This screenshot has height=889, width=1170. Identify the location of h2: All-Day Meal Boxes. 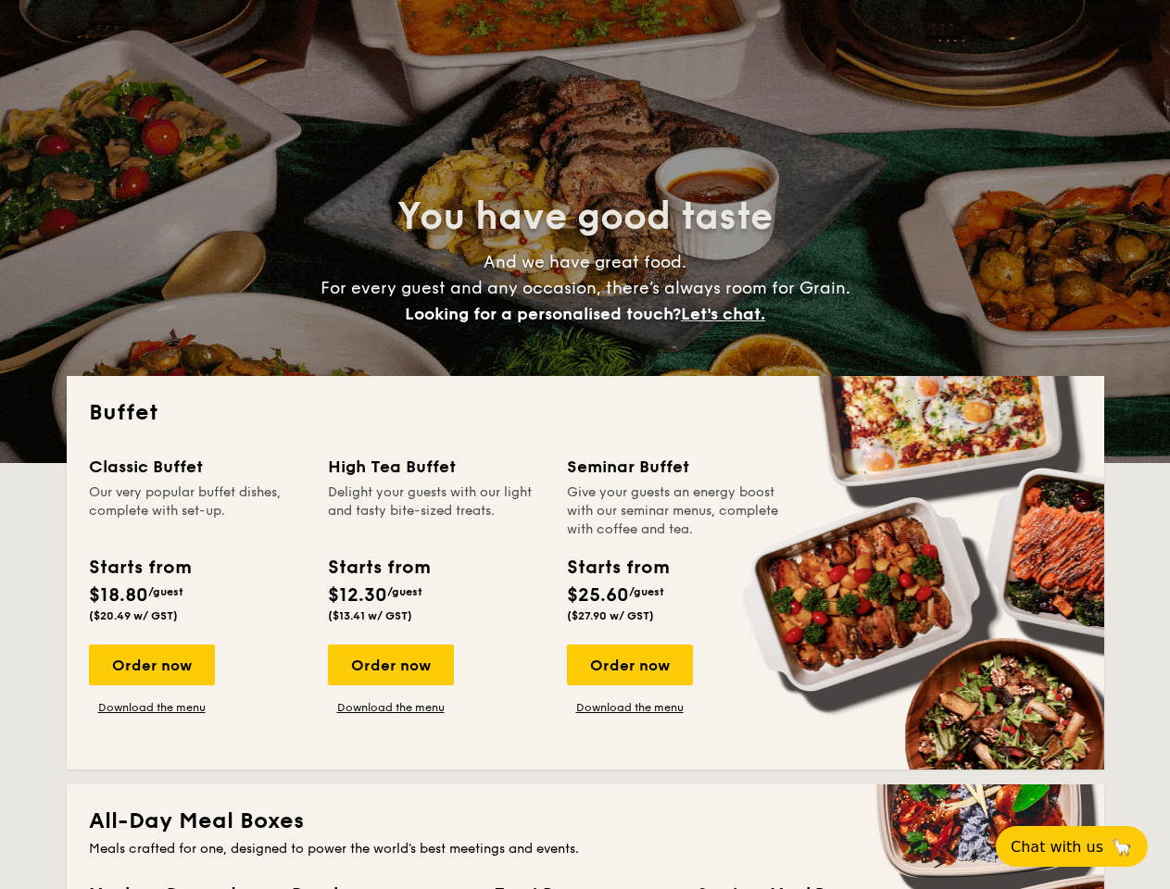
(585, 821).